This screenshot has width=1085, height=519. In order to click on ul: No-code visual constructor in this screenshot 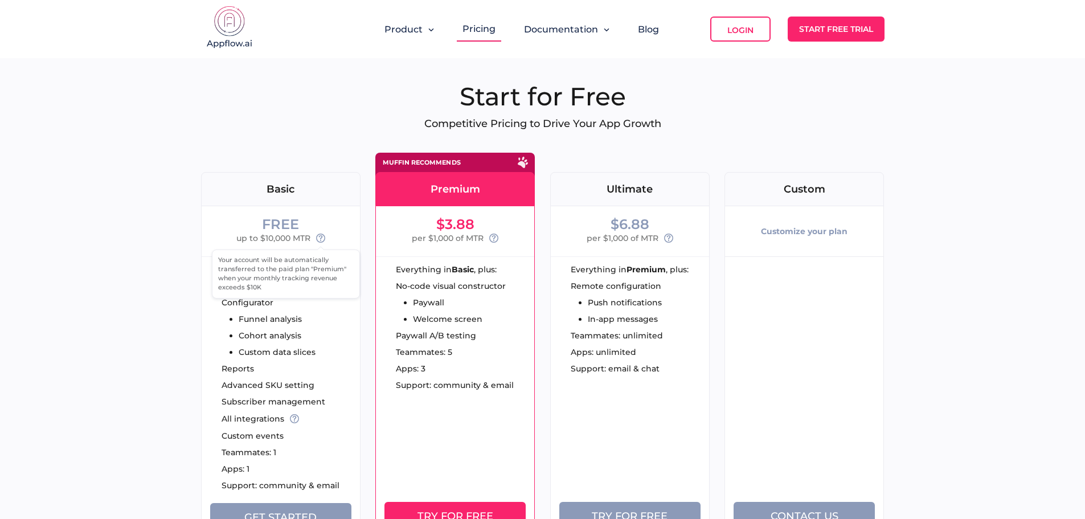, I will do `click(451, 303)`.